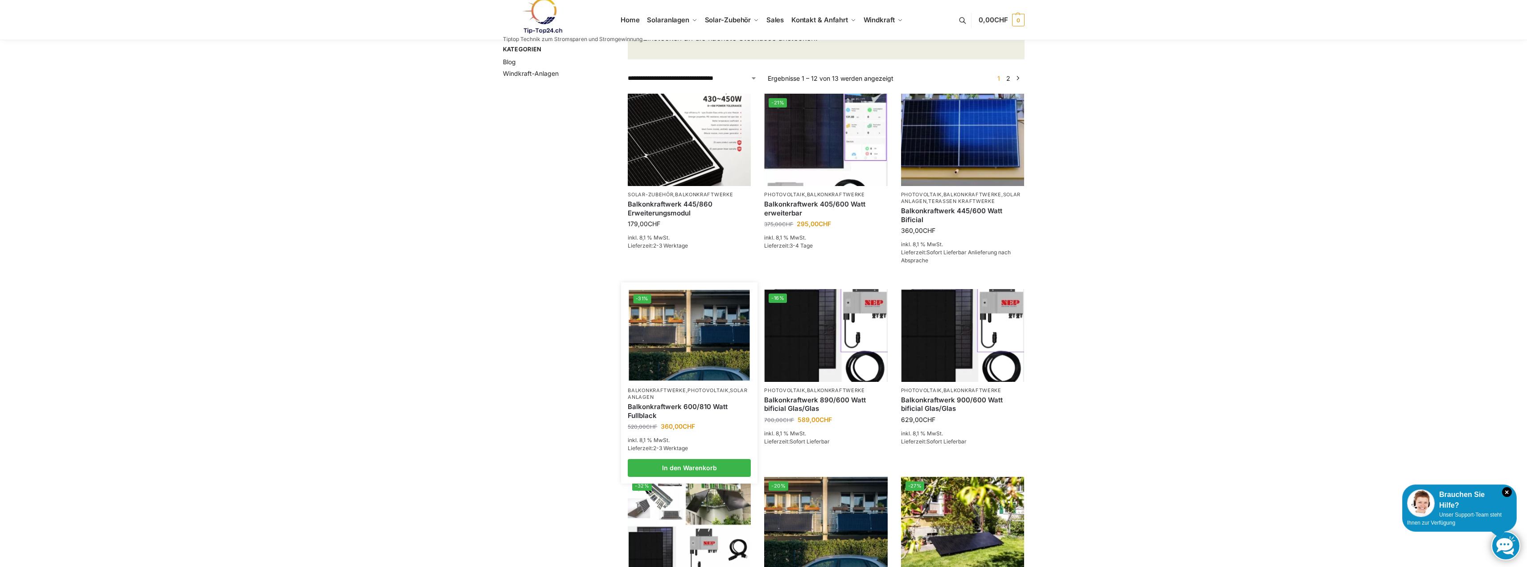 The image size is (1527, 567). Describe the element at coordinates (826, 140) in the screenshot. I see `img: Steckerfertig Plug & Play mit 410 Watt` at that location.